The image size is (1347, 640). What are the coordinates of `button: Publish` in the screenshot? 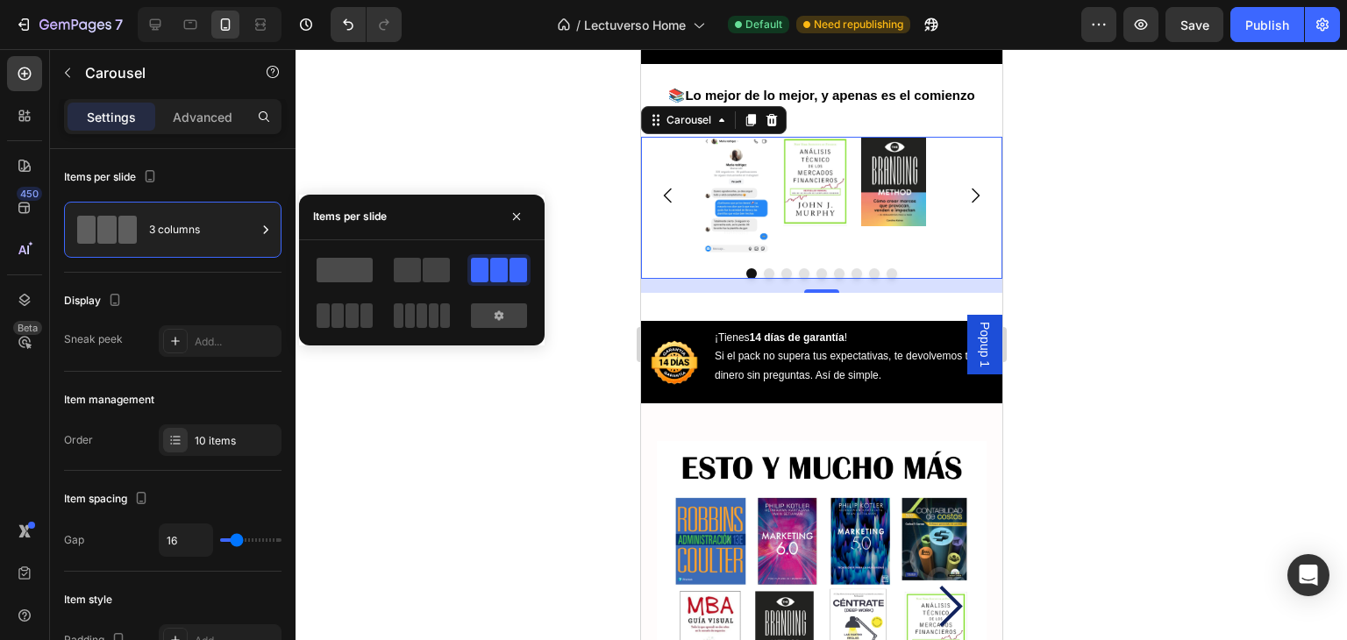 It's located at (1267, 25).